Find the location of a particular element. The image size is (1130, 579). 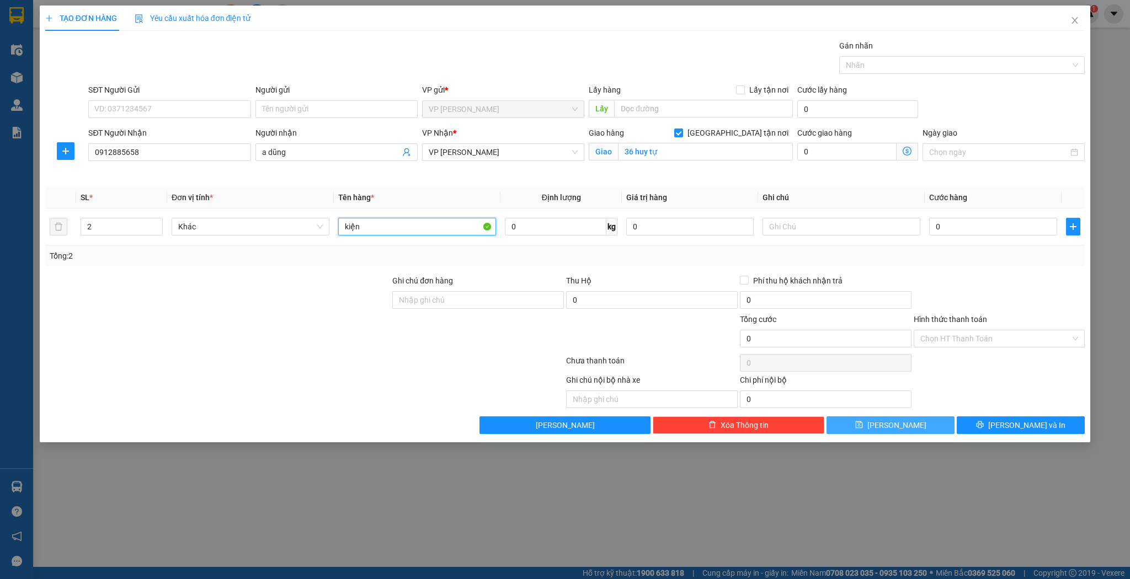

span: Lấy hàng is located at coordinates (605, 90).